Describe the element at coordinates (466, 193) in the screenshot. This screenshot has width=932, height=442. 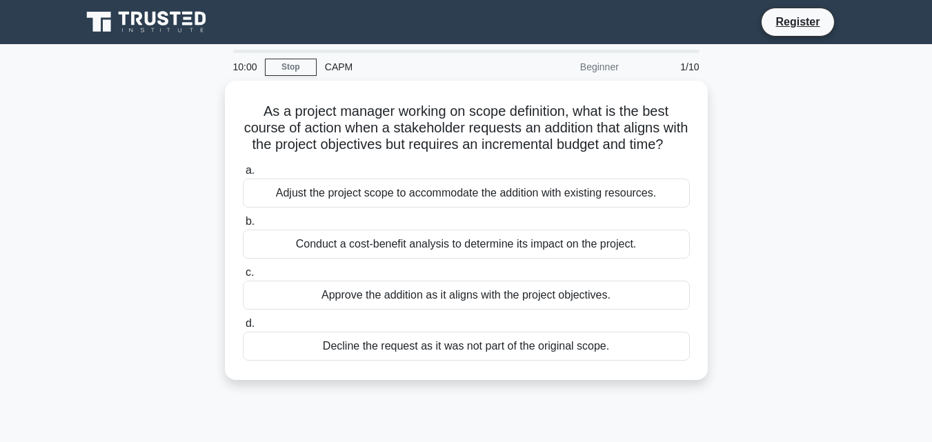
I see `div: Adjust the project scope to accommodate the addition with existing resources.` at that location.